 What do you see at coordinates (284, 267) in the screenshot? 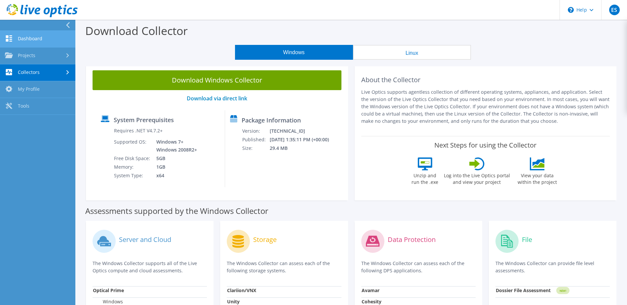
I see `p: The Windows Collector can assess each of the following storage systems.` at bounding box center [284, 267].